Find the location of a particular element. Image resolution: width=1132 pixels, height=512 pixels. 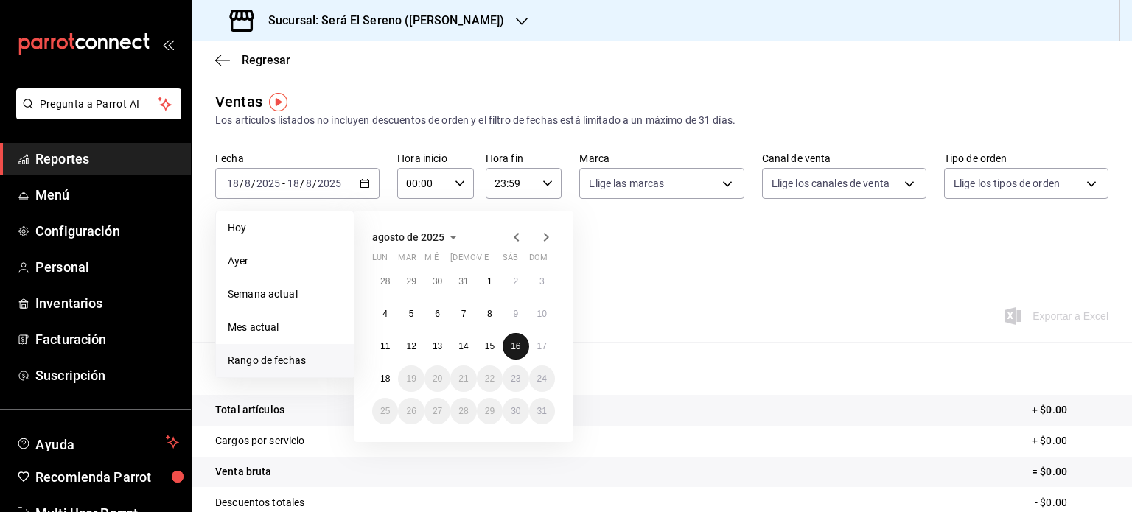

button: 27 de agosto de 2025 is located at coordinates (437, 411).